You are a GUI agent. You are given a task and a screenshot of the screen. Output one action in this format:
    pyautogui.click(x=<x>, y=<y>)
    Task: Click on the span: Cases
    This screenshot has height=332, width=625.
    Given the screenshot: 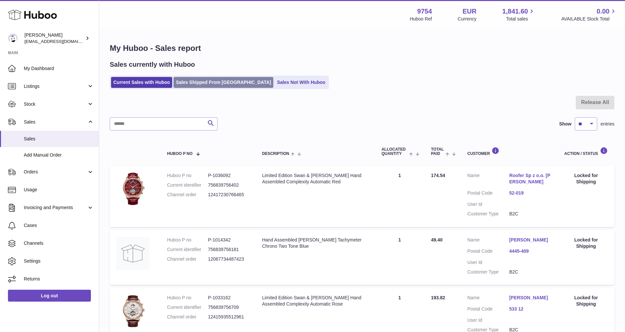 What is the action you would take?
    pyautogui.click(x=59, y=225)
    